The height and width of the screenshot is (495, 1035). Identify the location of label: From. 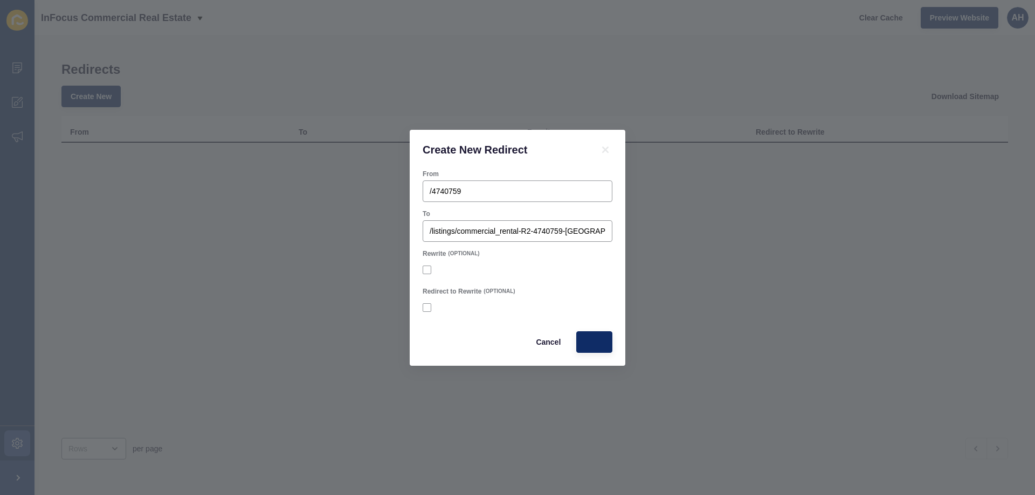
(431, 174).